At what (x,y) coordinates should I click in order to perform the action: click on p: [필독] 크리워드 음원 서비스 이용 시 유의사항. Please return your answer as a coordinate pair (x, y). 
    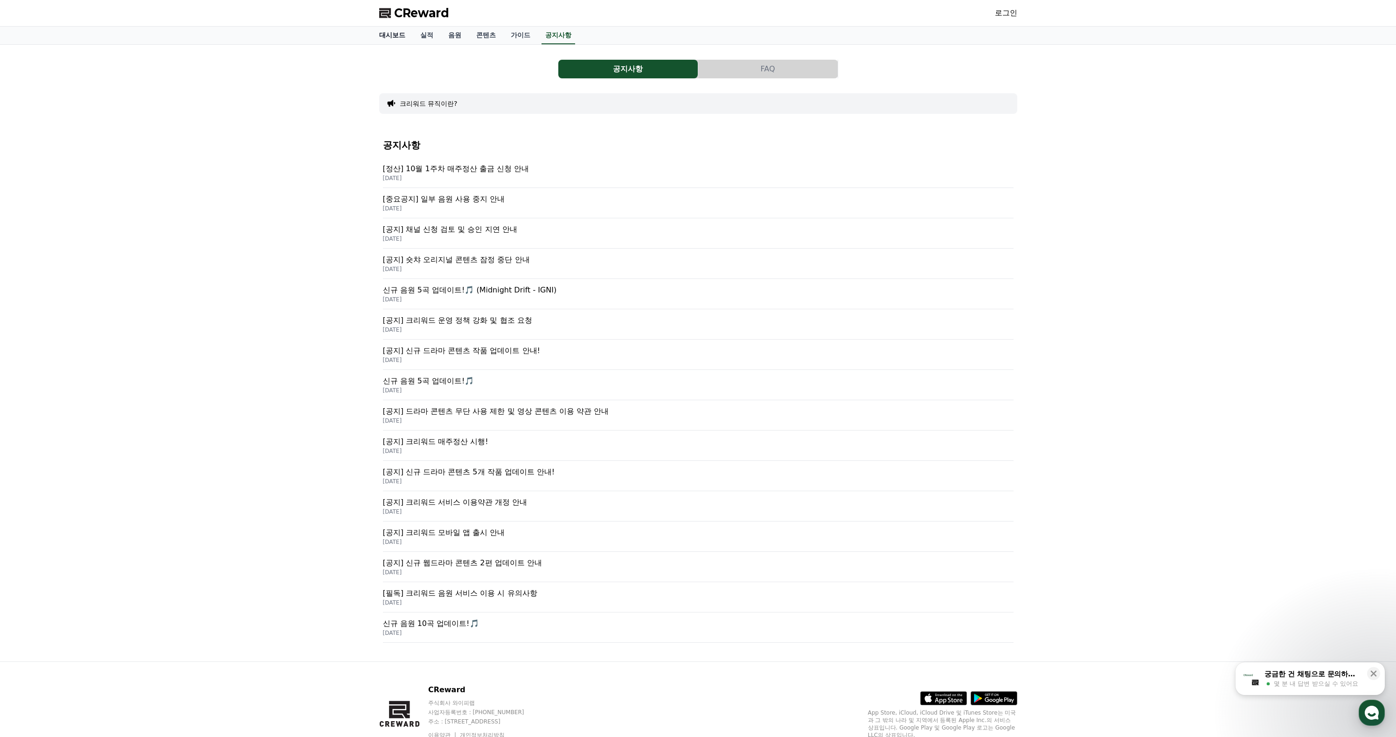
    Looking at the image, I should click on (698, 593).